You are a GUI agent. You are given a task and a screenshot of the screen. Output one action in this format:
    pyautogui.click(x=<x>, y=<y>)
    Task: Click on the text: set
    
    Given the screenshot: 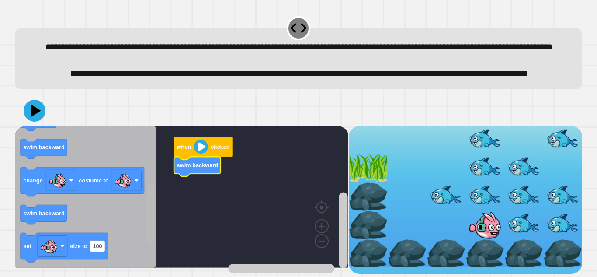 What is the action you would take?
    pyautogui.click(x=27, y=246)
    